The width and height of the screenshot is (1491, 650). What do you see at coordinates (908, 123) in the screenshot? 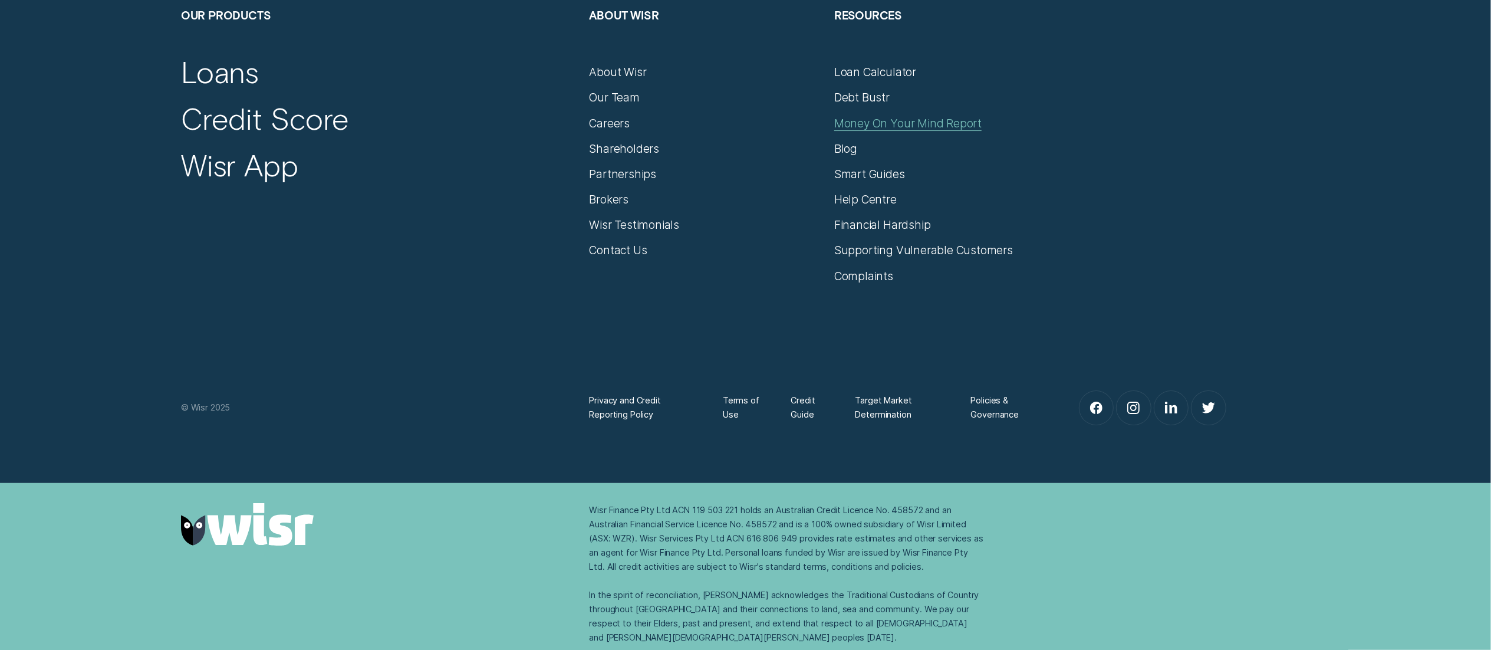
I see `div: Money On Your Mind Report` at bounding box center [908, 123].